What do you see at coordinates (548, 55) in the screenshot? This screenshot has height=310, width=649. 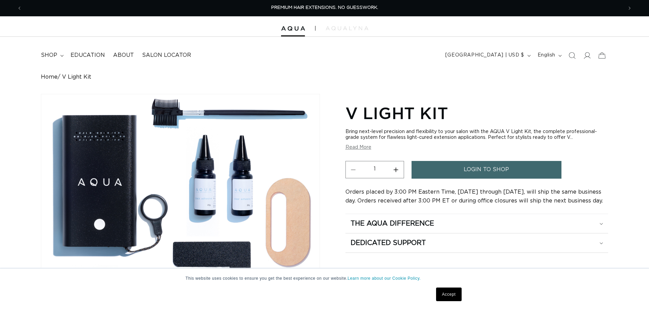 I see `button: English` at bounding box center [548, 55].